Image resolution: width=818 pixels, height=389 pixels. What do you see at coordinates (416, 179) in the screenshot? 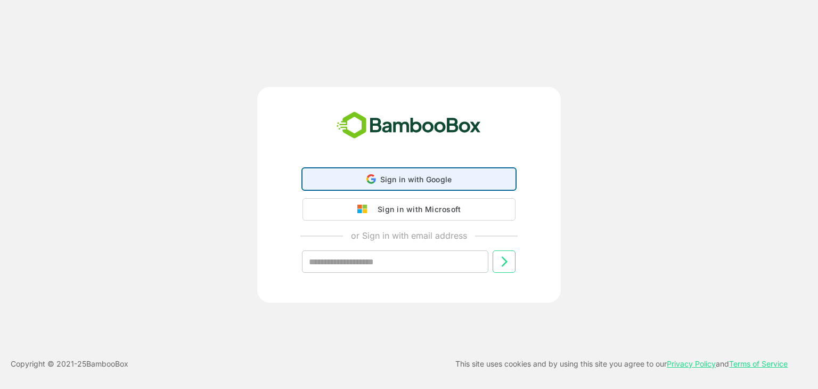
I see `span: Sign in with Google` at bounding box center [416, 179].